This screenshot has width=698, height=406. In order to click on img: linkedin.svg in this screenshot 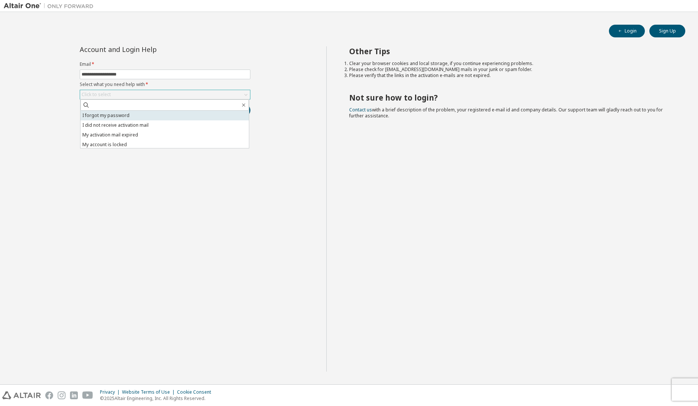, I will do `click(74, 396)`.